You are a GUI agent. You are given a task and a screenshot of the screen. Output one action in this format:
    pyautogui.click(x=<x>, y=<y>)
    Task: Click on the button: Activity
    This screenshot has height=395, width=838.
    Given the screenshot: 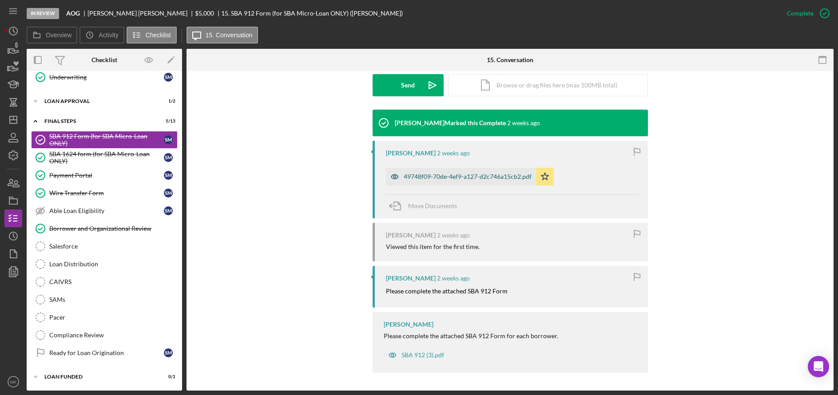 What is the action you would take?
    pyautogui.click(x=102, y=35)
    